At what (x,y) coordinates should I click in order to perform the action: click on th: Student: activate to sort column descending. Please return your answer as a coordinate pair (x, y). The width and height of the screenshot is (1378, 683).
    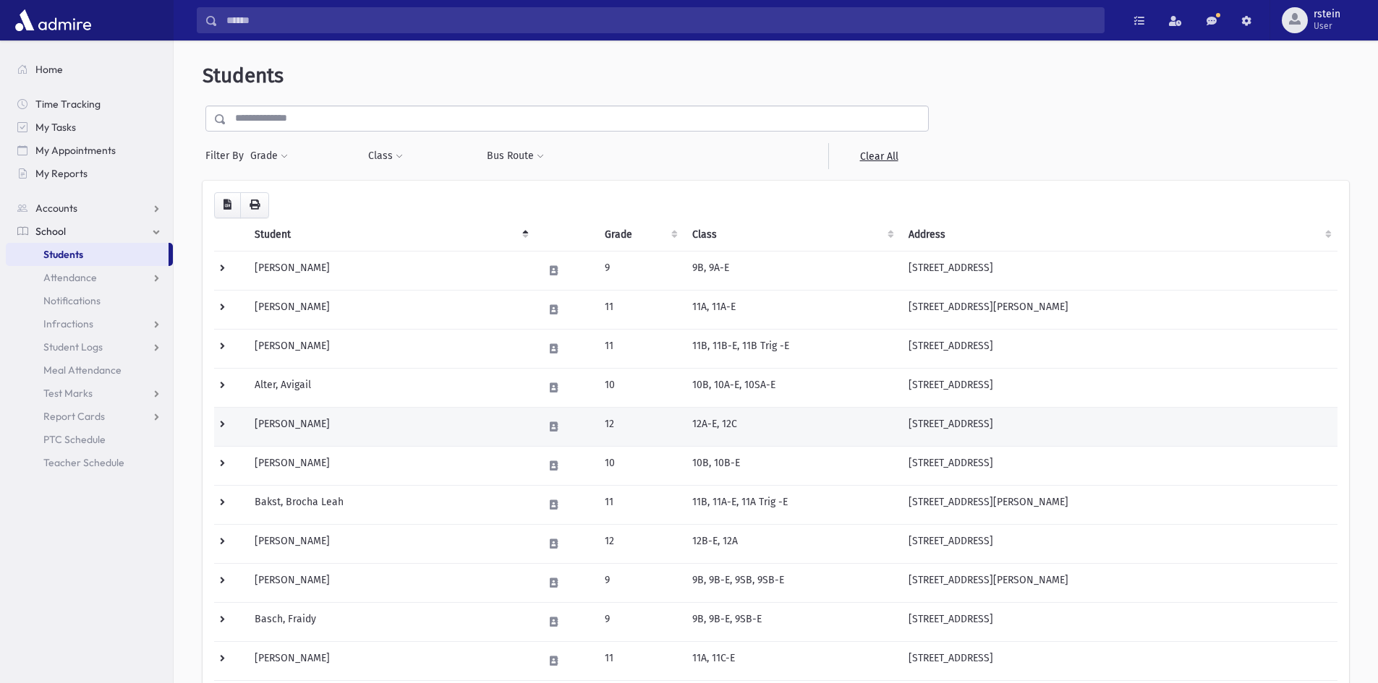
    Looking at the image, I should click on (390, 235).